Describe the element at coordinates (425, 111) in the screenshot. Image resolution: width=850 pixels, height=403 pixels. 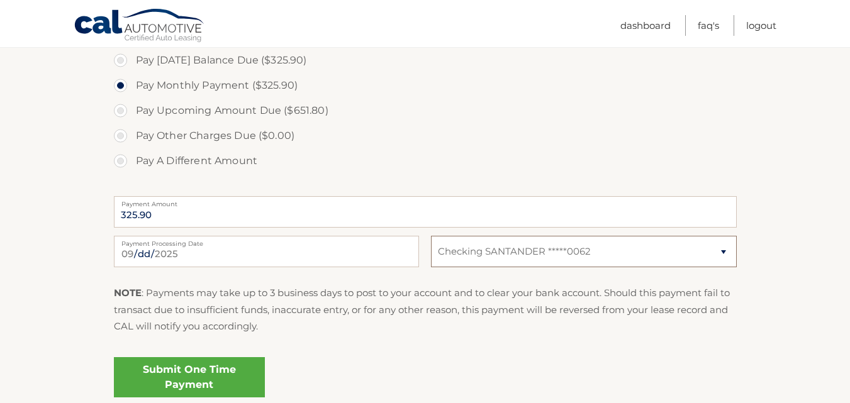
I see `label: Pay Upcoming Amount Due ($651.80)` at that location.